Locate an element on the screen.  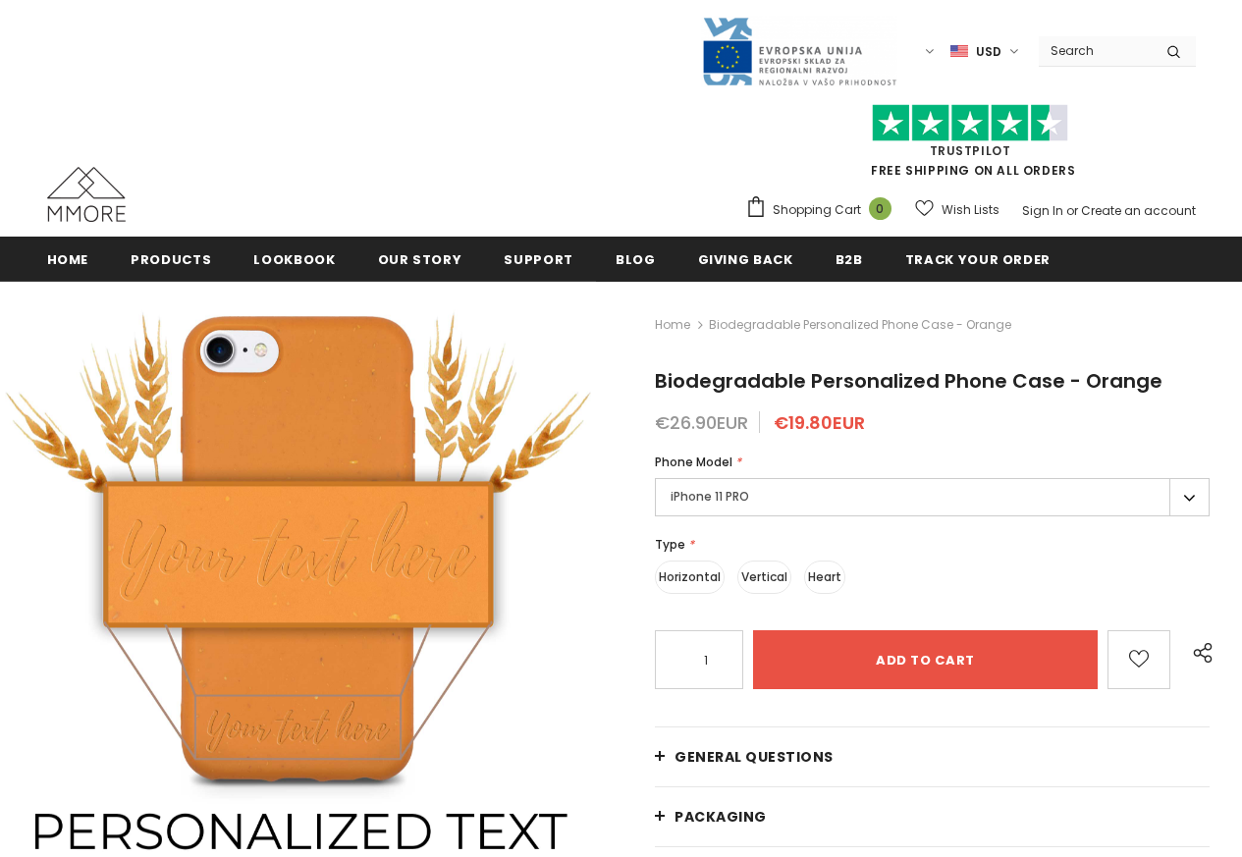
a: Blog is located at coordinates (635, 258).